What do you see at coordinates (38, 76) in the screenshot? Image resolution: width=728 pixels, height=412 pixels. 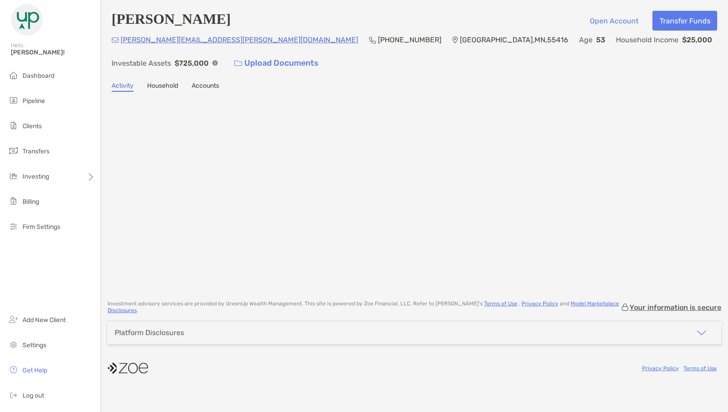 I see `span: Dashboard` at bounding box center [38, 76].